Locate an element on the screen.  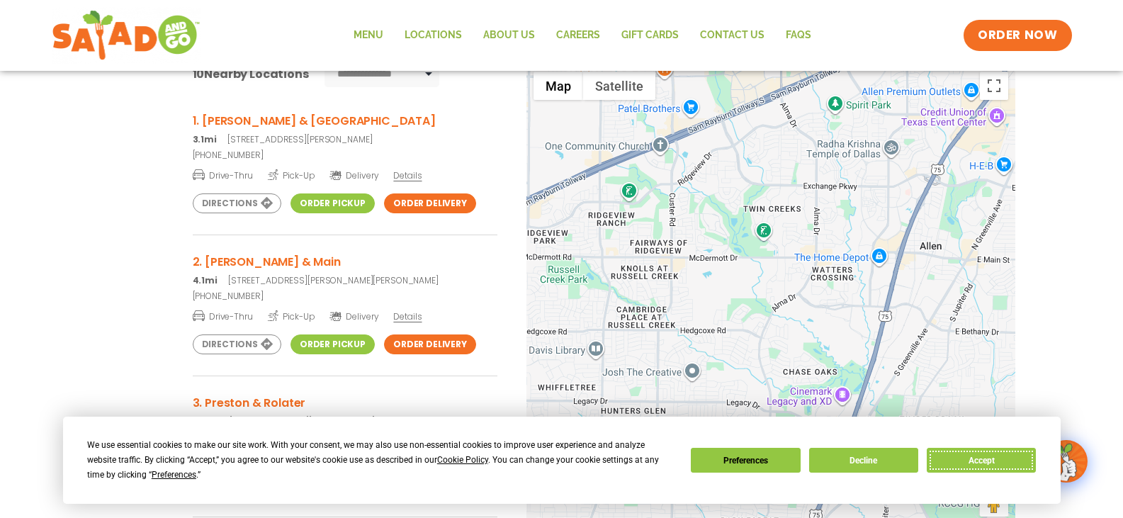
a: FAQs is located at coordinates (799, 35).